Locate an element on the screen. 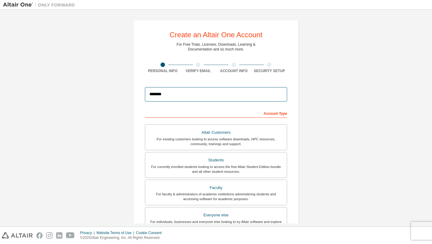 The width and height of the screenshot is (432, 244). div: Students is located at coordinates (216, 160).